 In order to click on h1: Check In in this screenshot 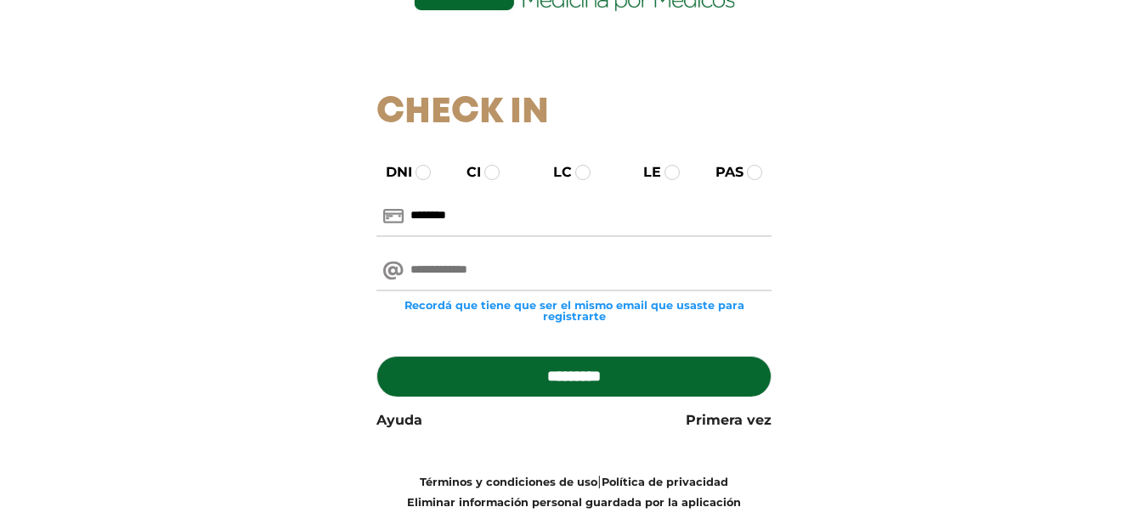, I will do `click(574, 113)`.